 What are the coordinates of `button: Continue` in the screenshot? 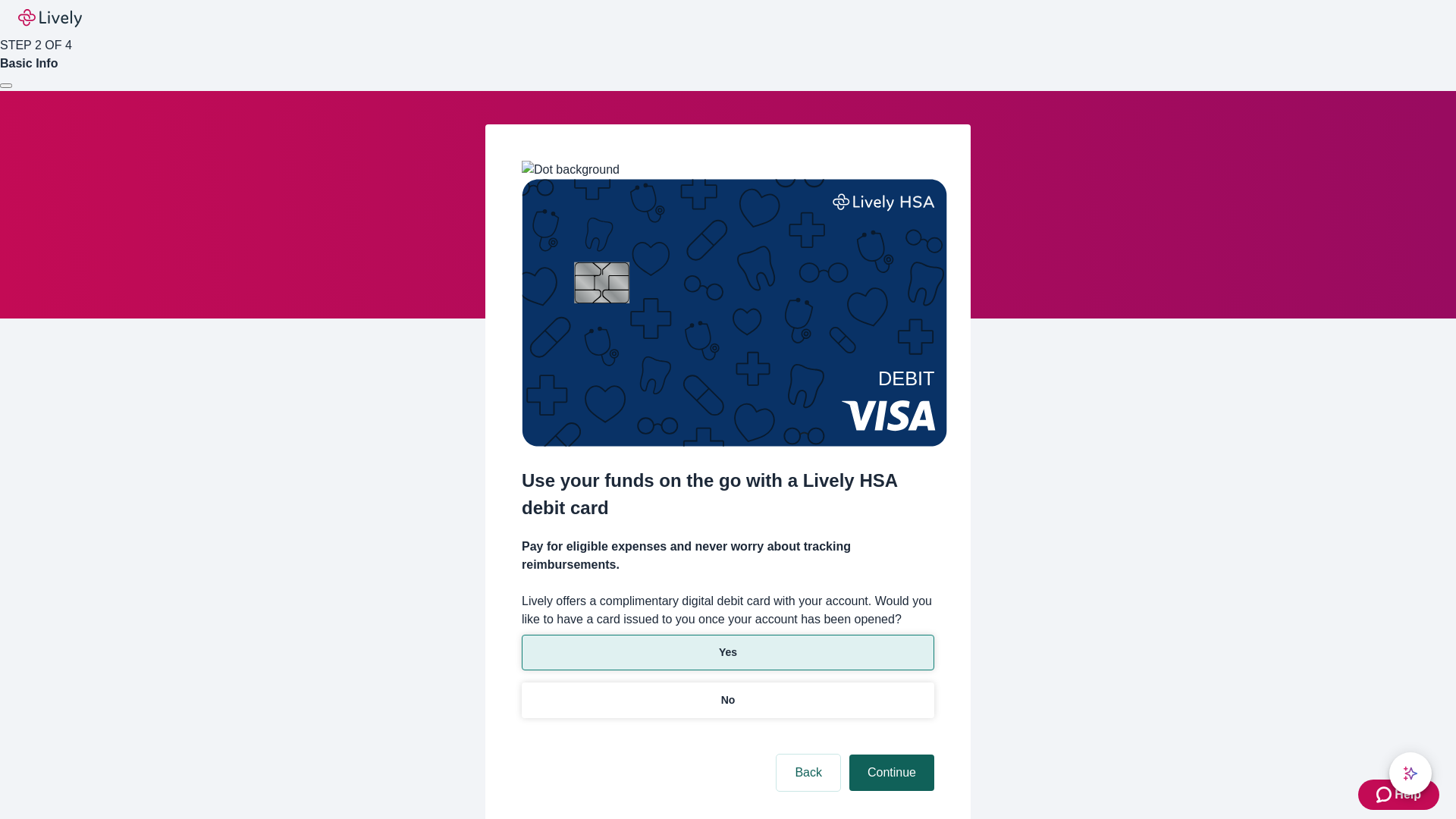 It's located at (892, 772).